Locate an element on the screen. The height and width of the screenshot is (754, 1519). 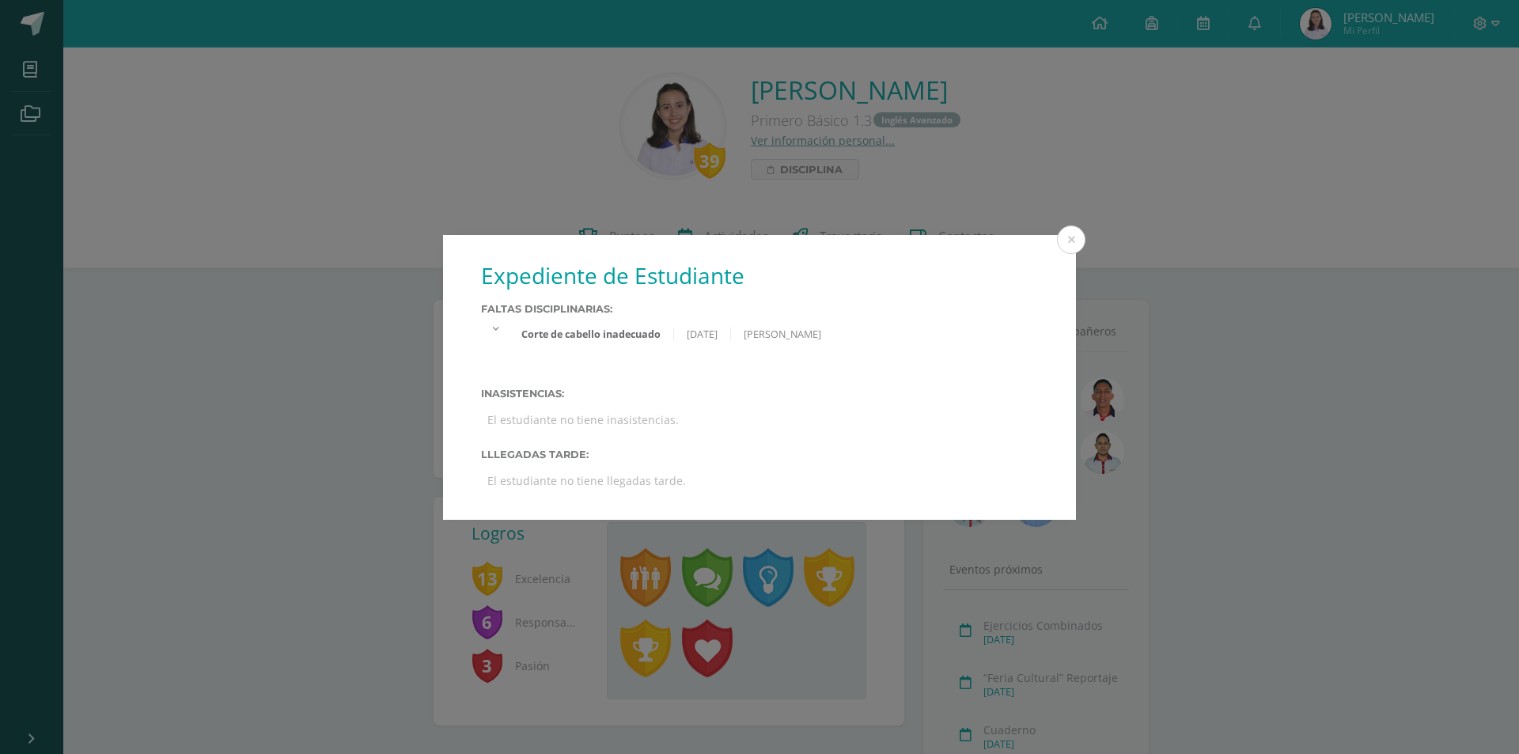
div: El estudiante no tiene llegadas tarde. is located at coordinates (759, 480).